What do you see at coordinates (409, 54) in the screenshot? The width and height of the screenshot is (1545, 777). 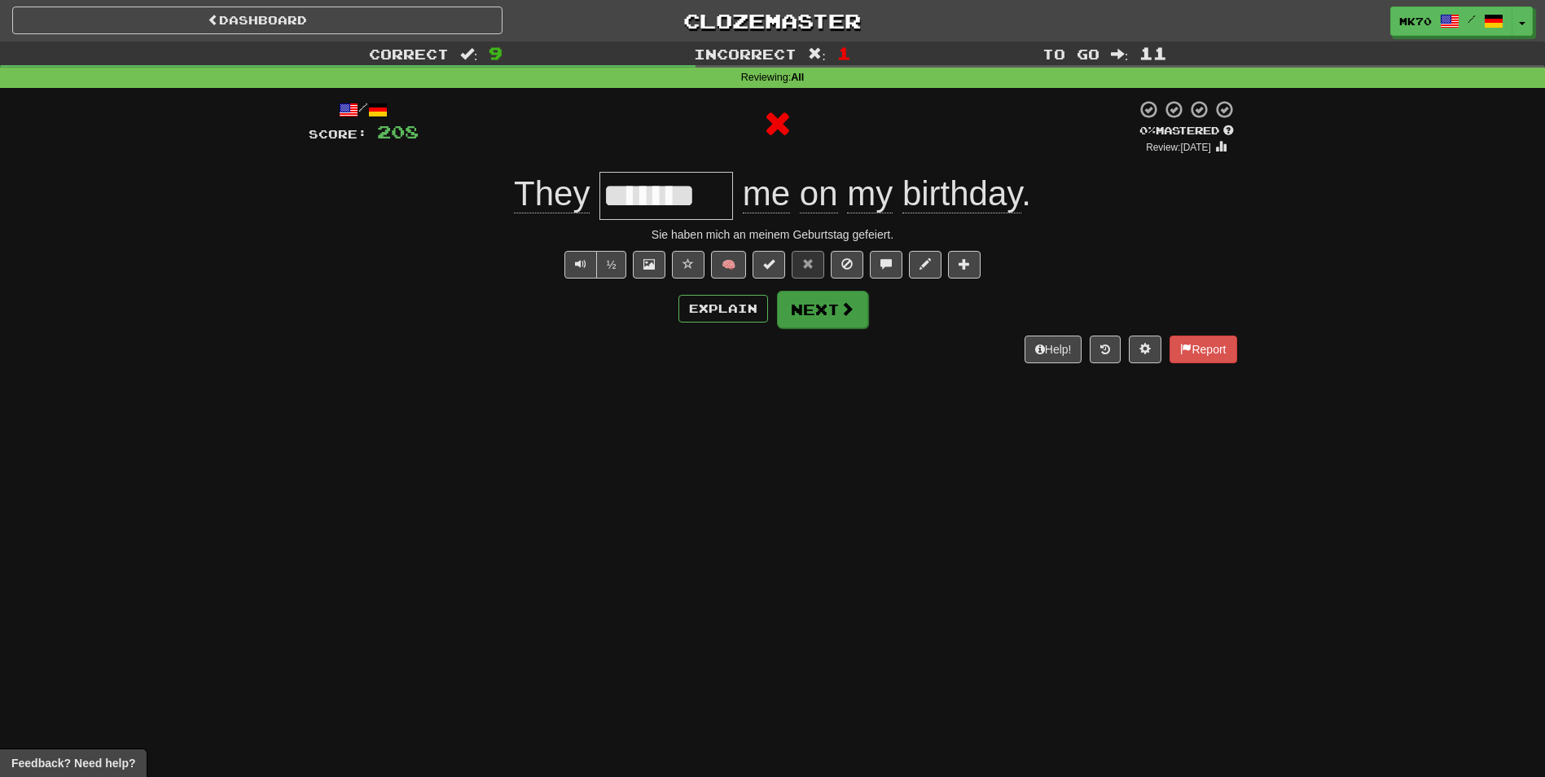 I see `span: Correct` at bounding box center [409, 54].